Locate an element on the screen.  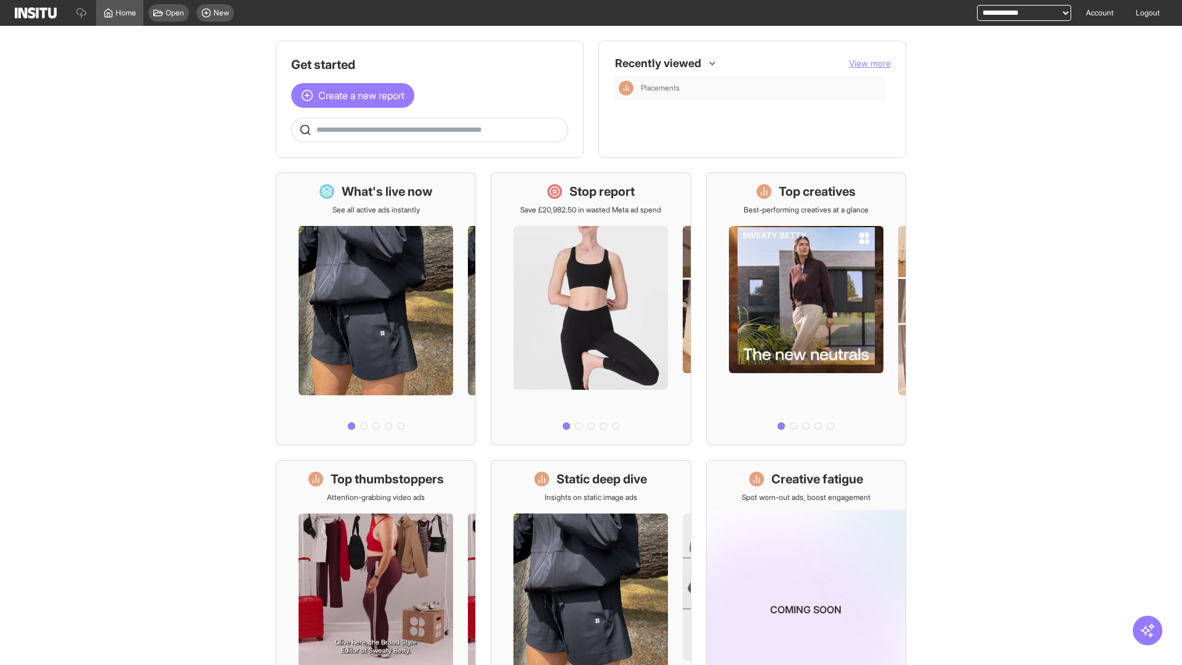
p: See all active ads instantly is located at coordinates (376, 210).